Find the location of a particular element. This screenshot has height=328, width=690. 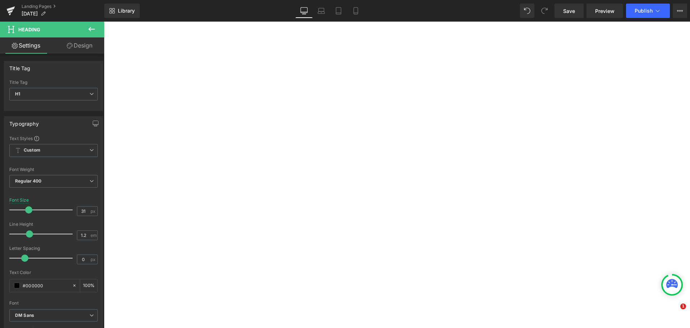

button: Redo is located at coordinates (545, 11).